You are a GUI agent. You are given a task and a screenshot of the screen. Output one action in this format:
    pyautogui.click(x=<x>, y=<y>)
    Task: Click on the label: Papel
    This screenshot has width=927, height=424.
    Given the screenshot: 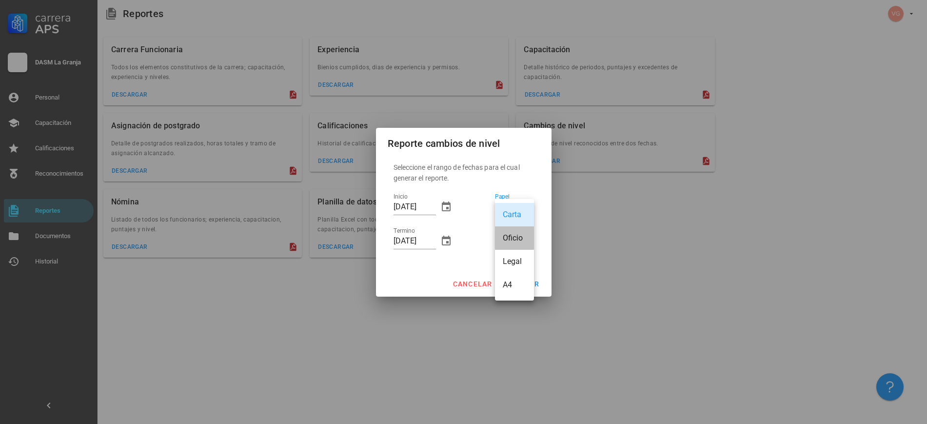 What is the action you would take?
    pyautogui.click(x=502, y=196)
    